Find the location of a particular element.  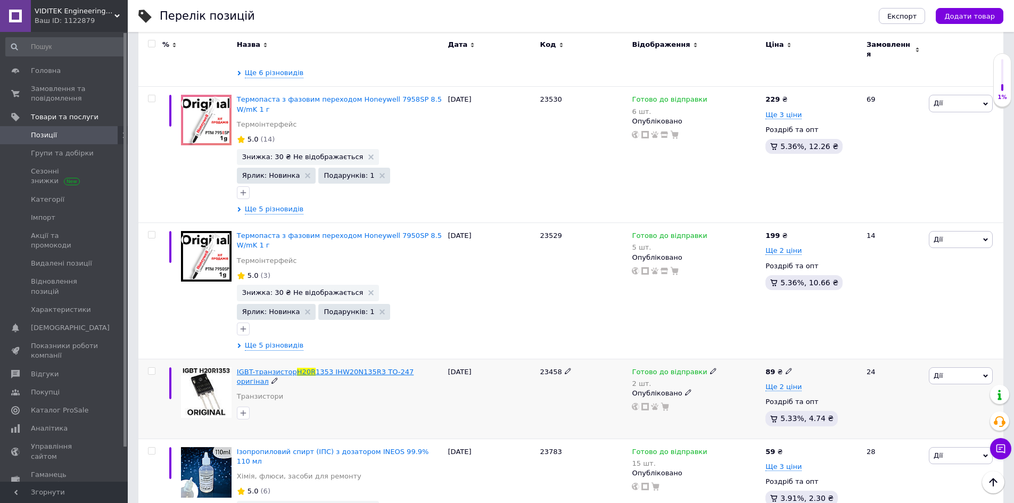

b: 89 is located at coordinates (770, 372).